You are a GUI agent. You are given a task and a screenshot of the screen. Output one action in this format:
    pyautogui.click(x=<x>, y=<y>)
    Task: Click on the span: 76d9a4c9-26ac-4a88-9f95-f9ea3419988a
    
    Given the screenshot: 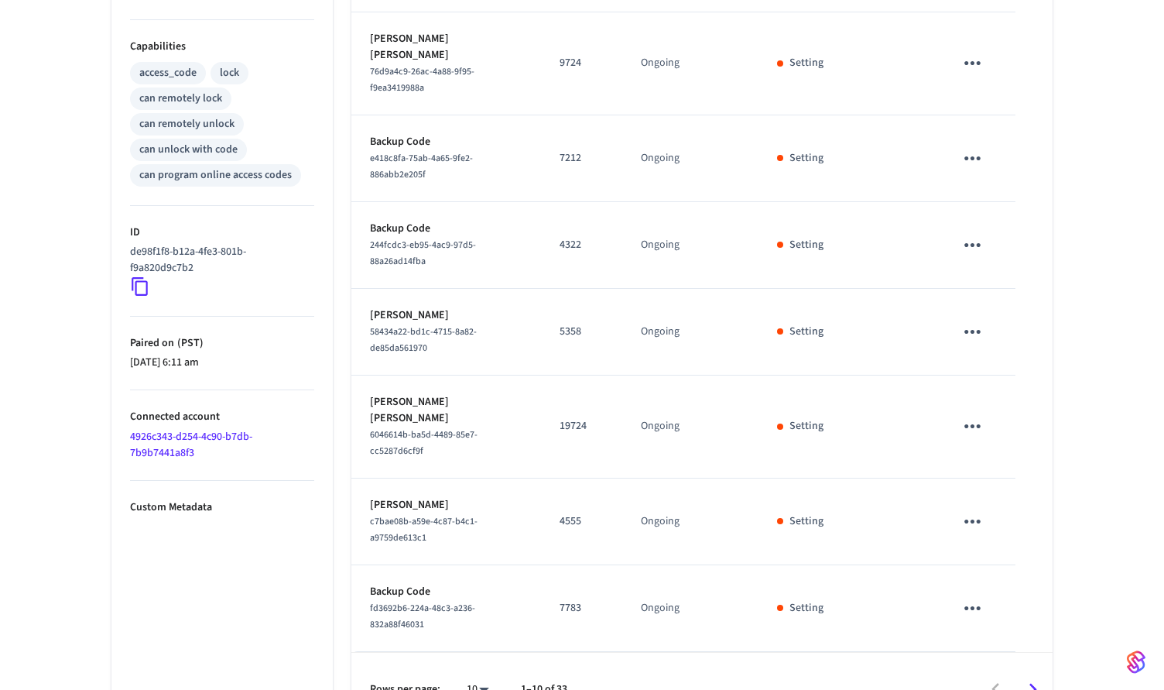 What is the action you would take?
    pyautogui.click(x=422, y=80)
    